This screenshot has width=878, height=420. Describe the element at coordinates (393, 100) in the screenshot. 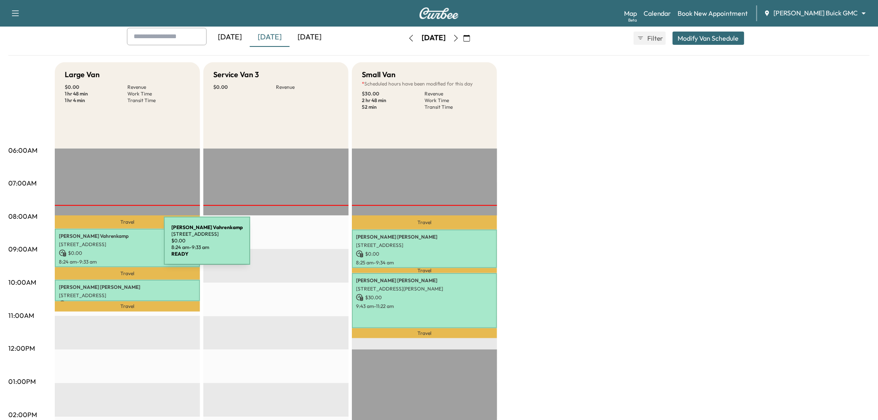

I see `p: 2 hr 48 min` at that location.